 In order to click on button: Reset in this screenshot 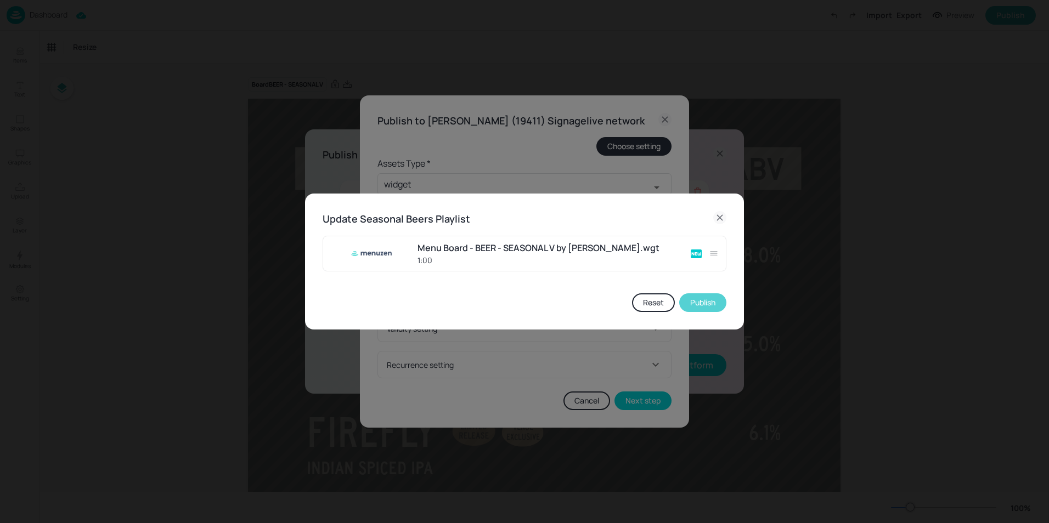, I will do `click(654, 303)`.